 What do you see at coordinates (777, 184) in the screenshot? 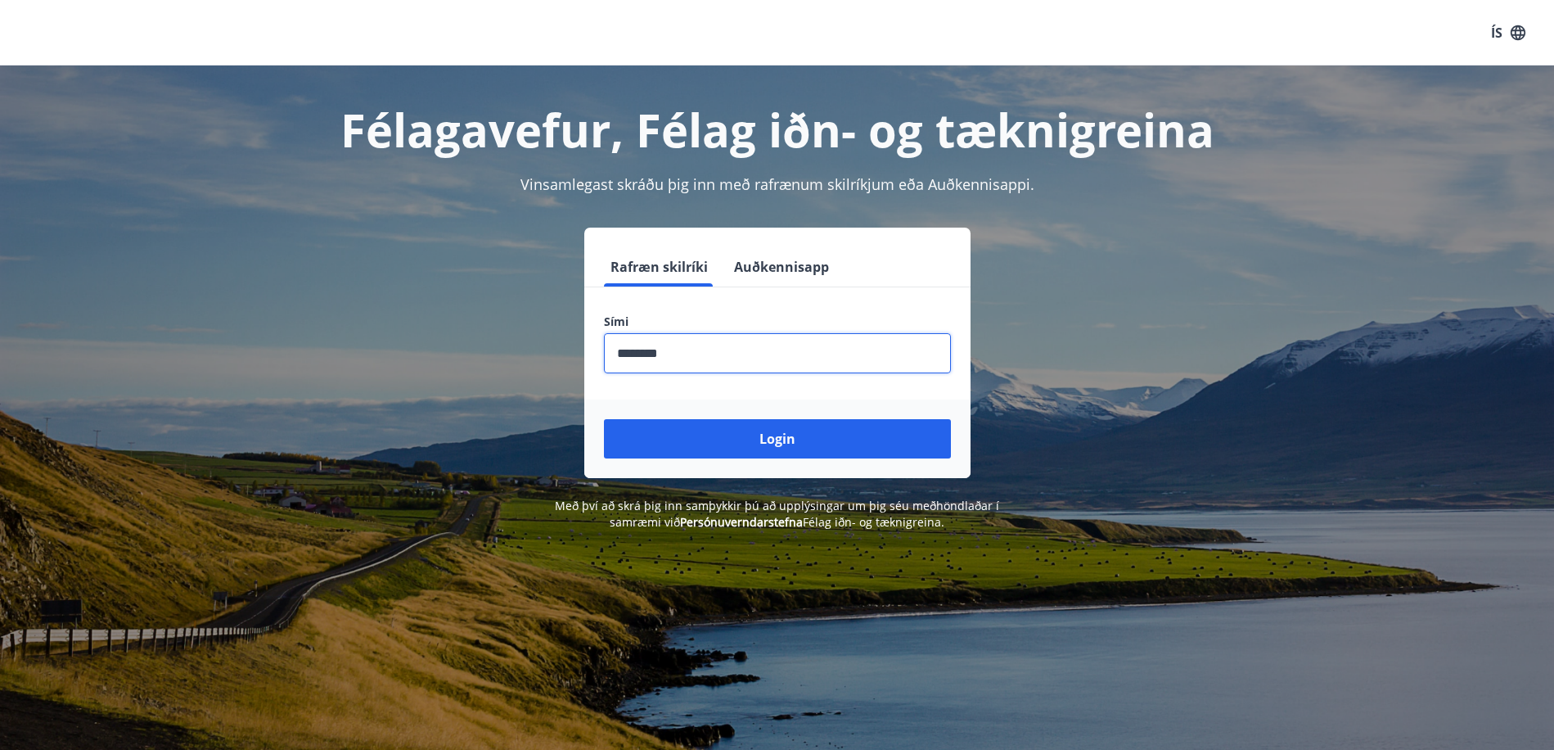
I see `span: Vinsamlegast skráðu þig inn með rafrænum skilríkjum eða Auðkennisappi.` at bounding box center [777, 184].